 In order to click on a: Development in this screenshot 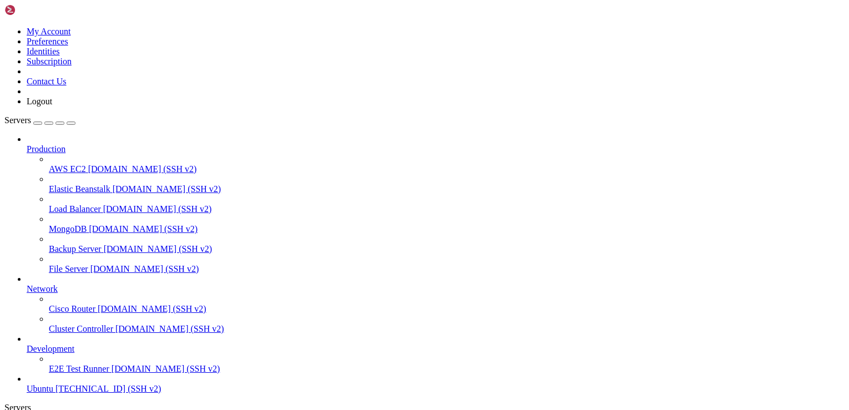, I will do `click(435, 349)`.